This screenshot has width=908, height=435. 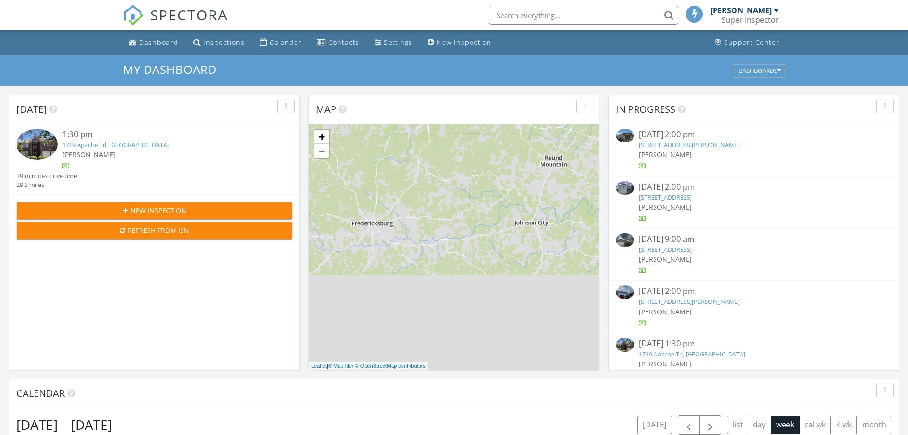 I want to click on a: Calendar, so click(x=281, y=43).